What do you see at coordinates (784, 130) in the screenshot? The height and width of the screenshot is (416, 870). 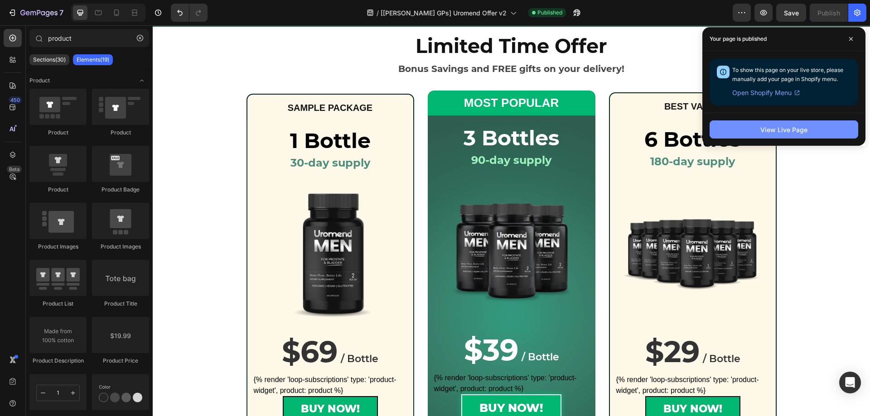 I see `div: View Live Page` at bounding box center [784, 130].